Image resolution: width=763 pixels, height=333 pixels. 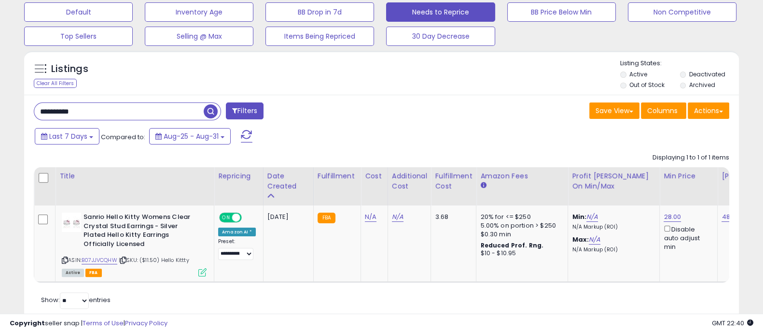 I want to click on div: Clear All Filters, so click(x=55, y=83).